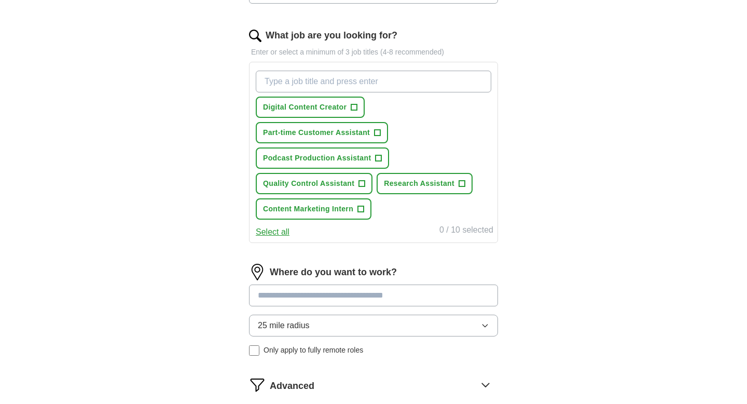 The height and width of the screenshot is (404, 747). I want to click on input: Only apply to fully remote roles, so click(254, 350).